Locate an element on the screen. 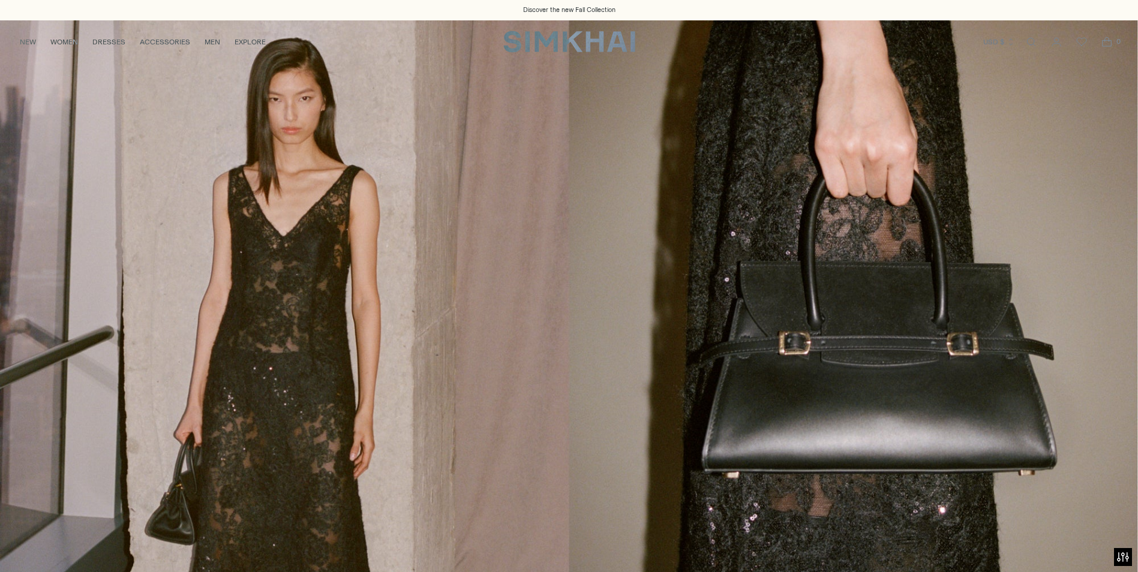 Image resolution: width=1138 pixels, height=572 pixels. a: Discover the new Fall Collection is located at coordinates (569, 10).